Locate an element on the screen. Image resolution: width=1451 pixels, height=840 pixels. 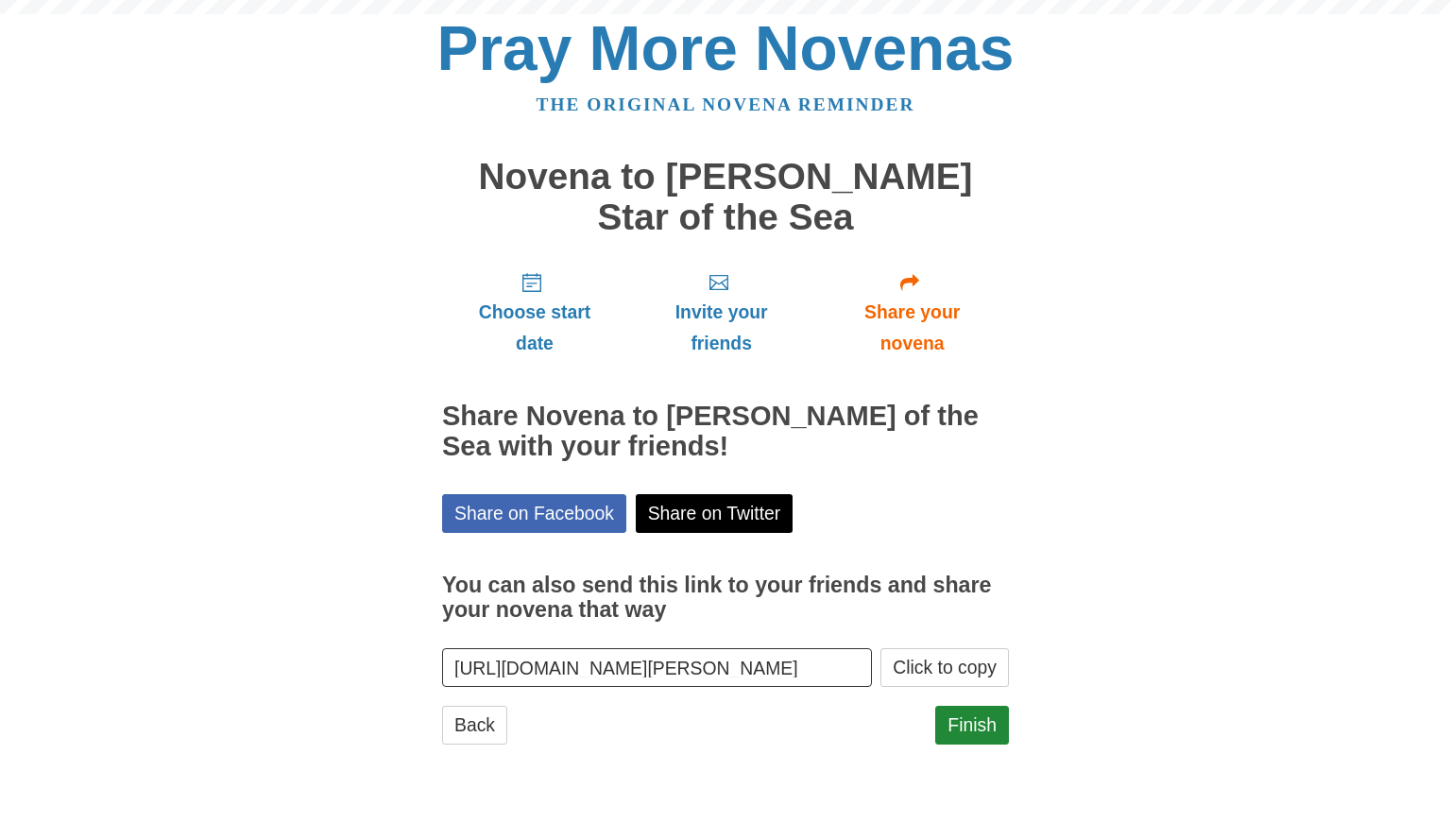
a: Back is located at coordinates (475, 724).